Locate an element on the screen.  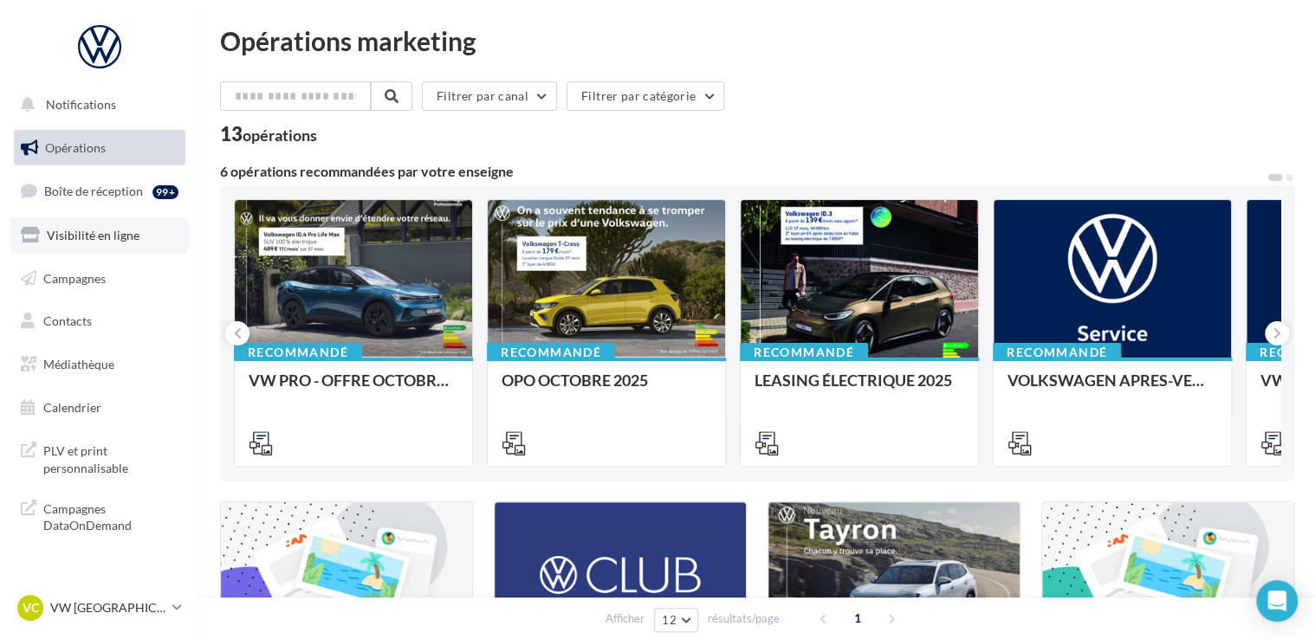
span: Calendrier is located at coordinates (72, 407).